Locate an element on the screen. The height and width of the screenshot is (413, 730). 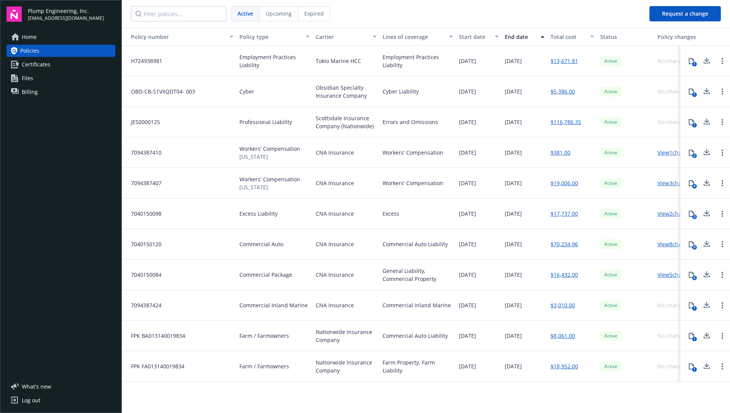
div: Log out is located at coordinates (31, 401).